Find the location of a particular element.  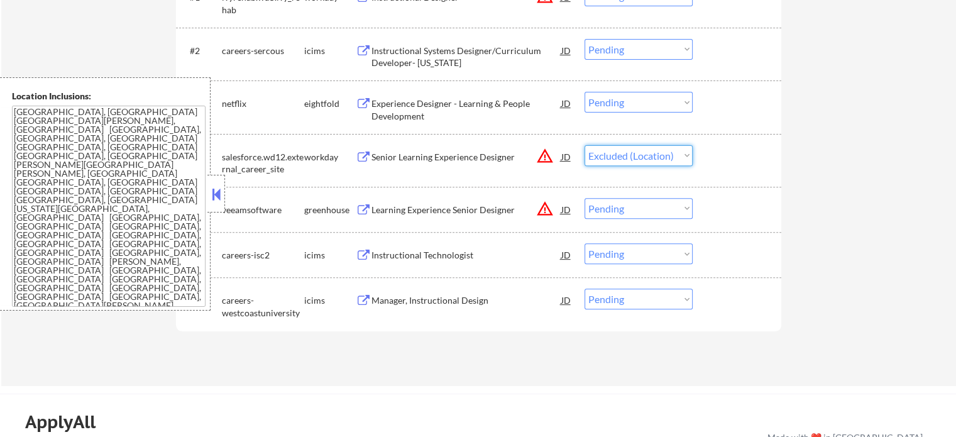

div: Manager, Instructional Design is located at coordinates (466, 300).